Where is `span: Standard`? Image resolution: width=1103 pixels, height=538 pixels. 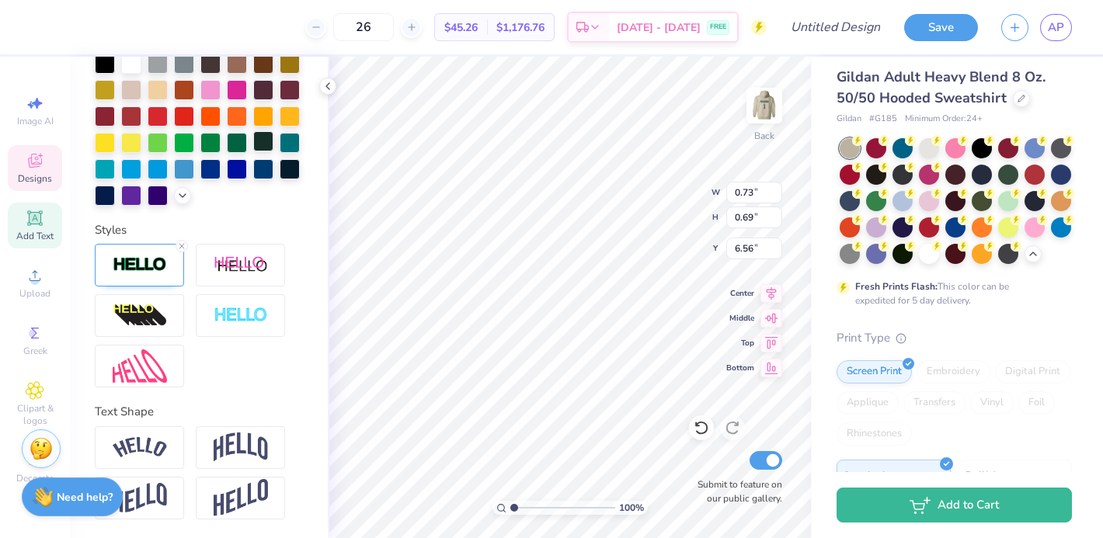
span: Standard is located at coordinates (864, 475).